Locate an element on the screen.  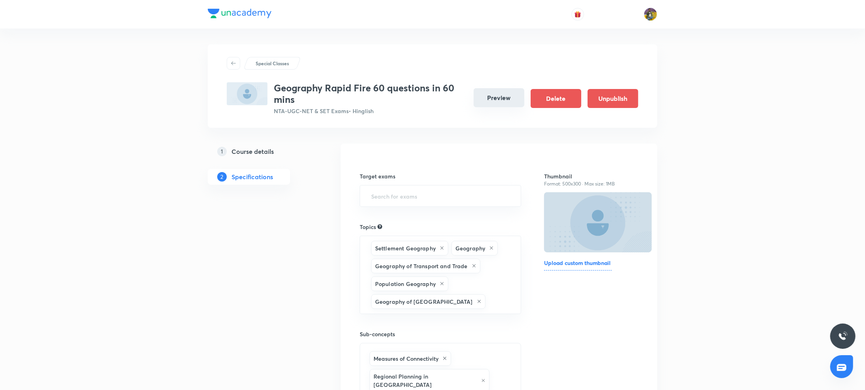
img: sajan k is located at coordinates (650, 14).